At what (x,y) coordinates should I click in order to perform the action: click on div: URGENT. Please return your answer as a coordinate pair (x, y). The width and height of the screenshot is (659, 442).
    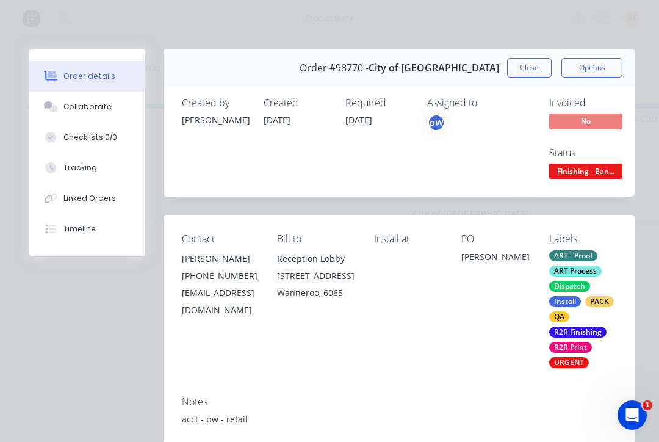
    Looking at the image, I should click on (569, 363).